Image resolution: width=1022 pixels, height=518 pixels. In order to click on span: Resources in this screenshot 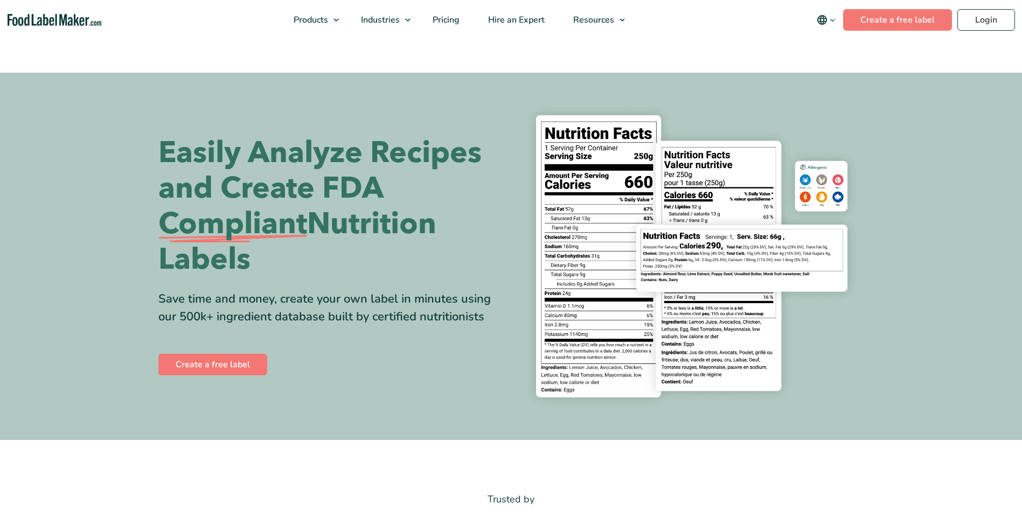, I will do `click(592, 20)`.